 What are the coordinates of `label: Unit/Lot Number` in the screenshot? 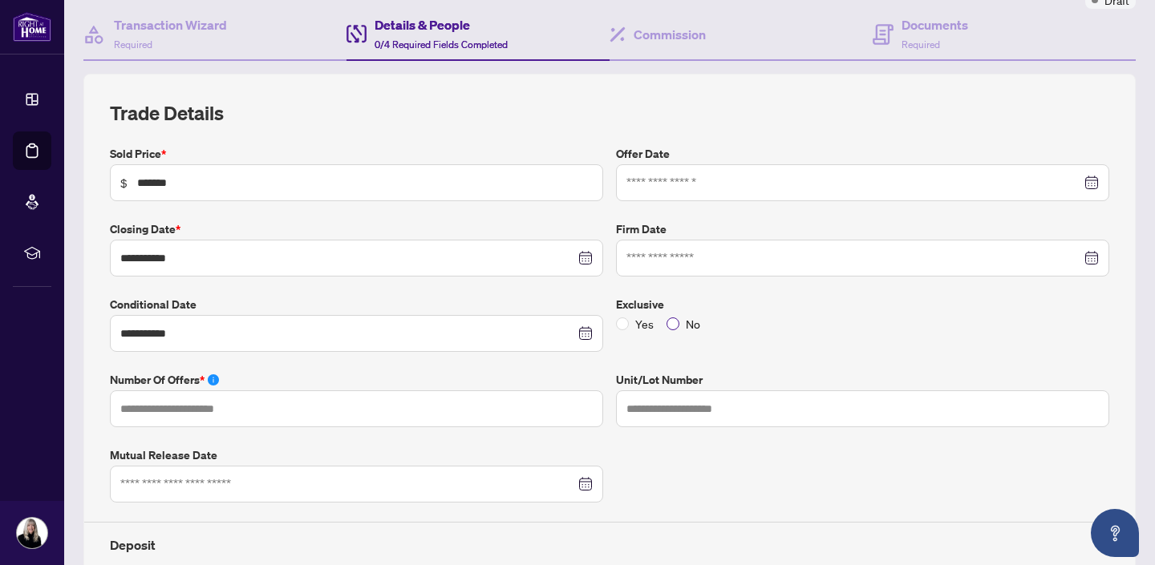 It's located at (862, 380).